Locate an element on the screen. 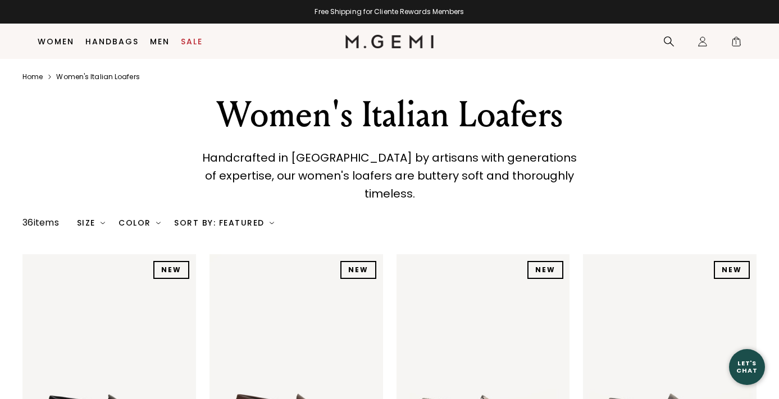 Image resolution: width=779 pixels, height=399 pixels. a: Sale is located at coordinates (191, 42).